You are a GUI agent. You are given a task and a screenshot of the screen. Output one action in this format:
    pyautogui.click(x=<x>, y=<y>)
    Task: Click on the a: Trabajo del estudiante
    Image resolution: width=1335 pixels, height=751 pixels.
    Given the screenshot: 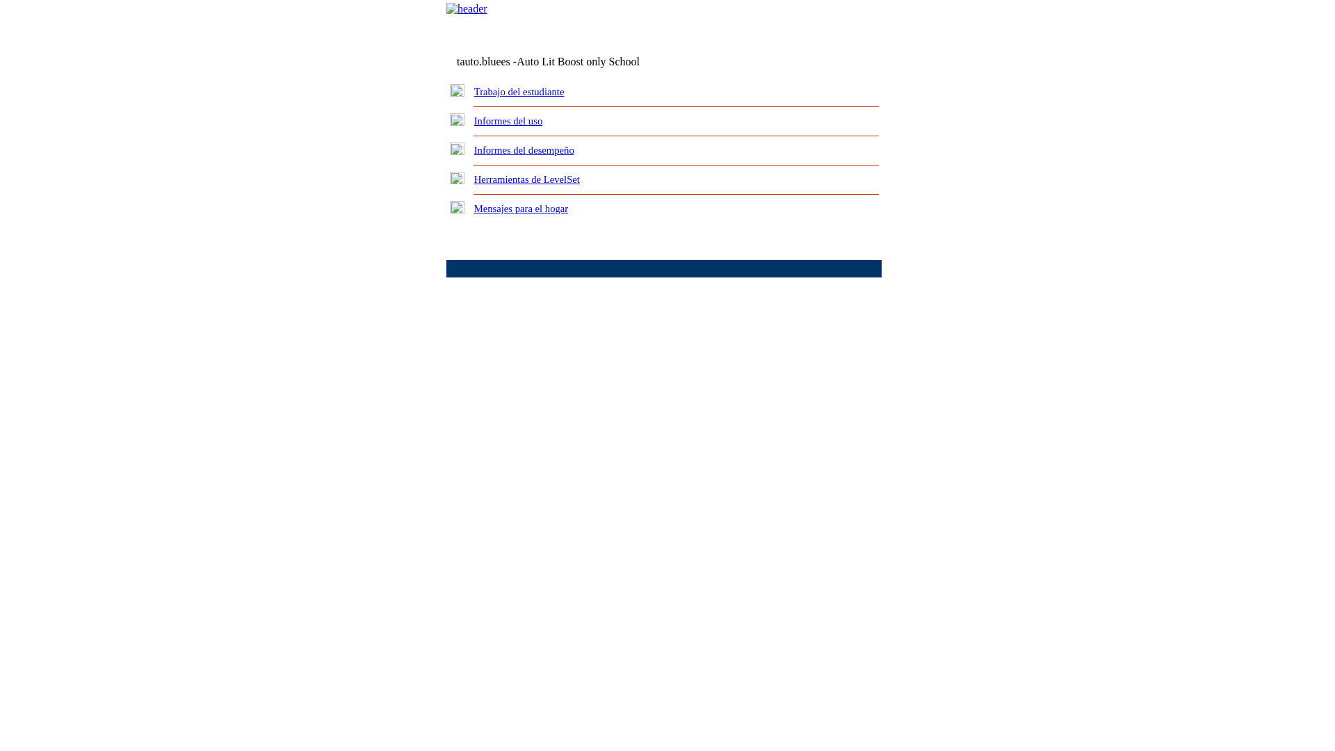 What is the action you would take?
    pyautogui.click(x=520, y=92)
    